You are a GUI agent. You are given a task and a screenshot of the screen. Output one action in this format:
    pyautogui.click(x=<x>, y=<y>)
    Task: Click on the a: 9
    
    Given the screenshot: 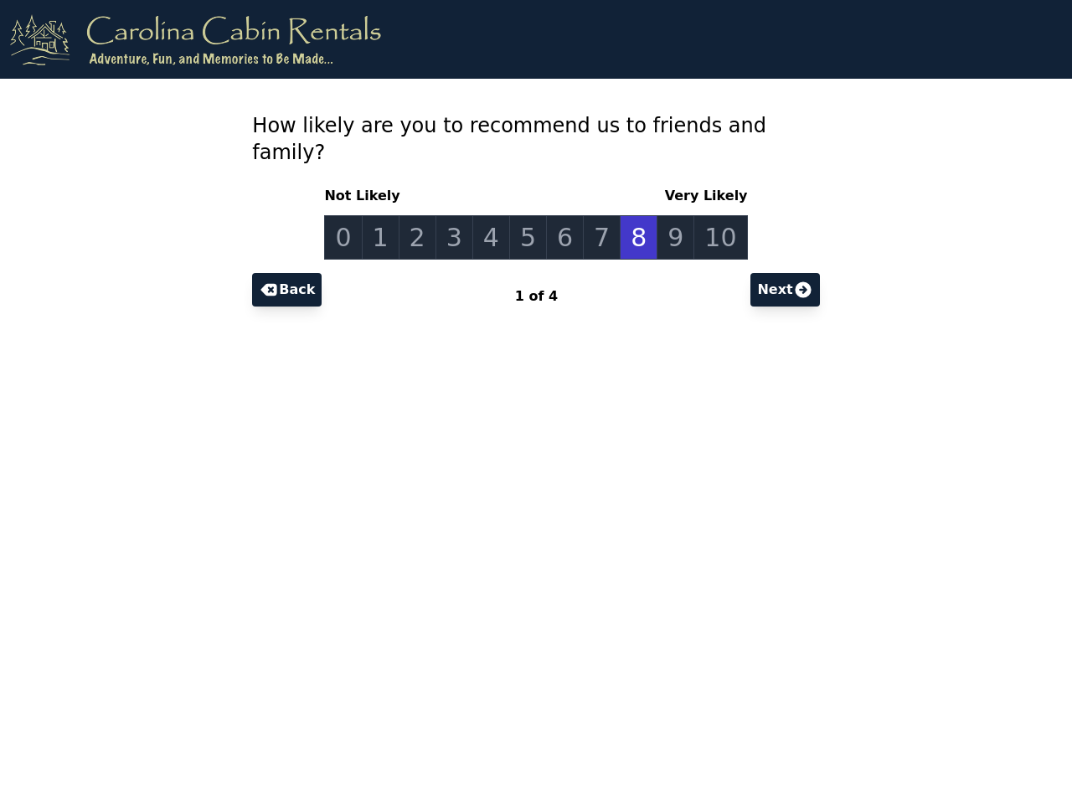 What is the action you would take?
    pyautogui.click(x=675, y=237)
    